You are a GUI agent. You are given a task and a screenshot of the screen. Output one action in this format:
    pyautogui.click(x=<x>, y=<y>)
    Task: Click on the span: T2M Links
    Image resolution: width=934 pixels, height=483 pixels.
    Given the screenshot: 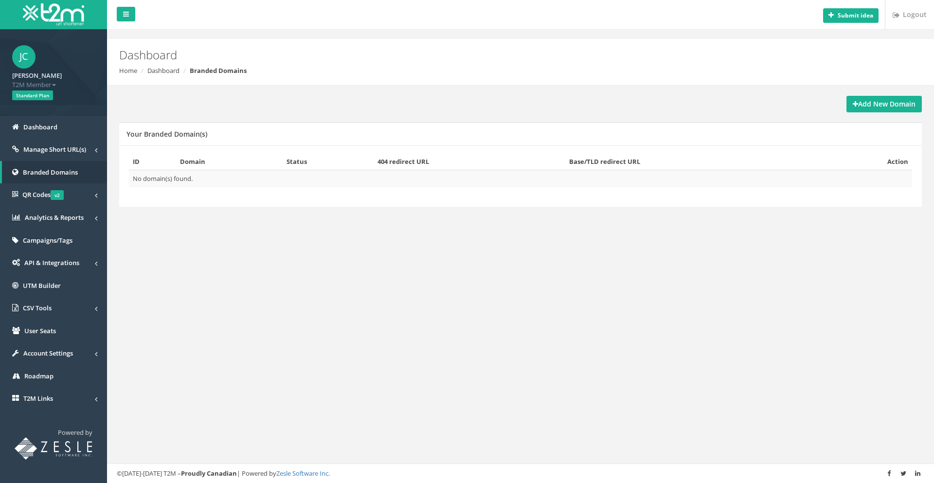 What is the action you would take?
    pyautogui.click(x=38, y=398)
    